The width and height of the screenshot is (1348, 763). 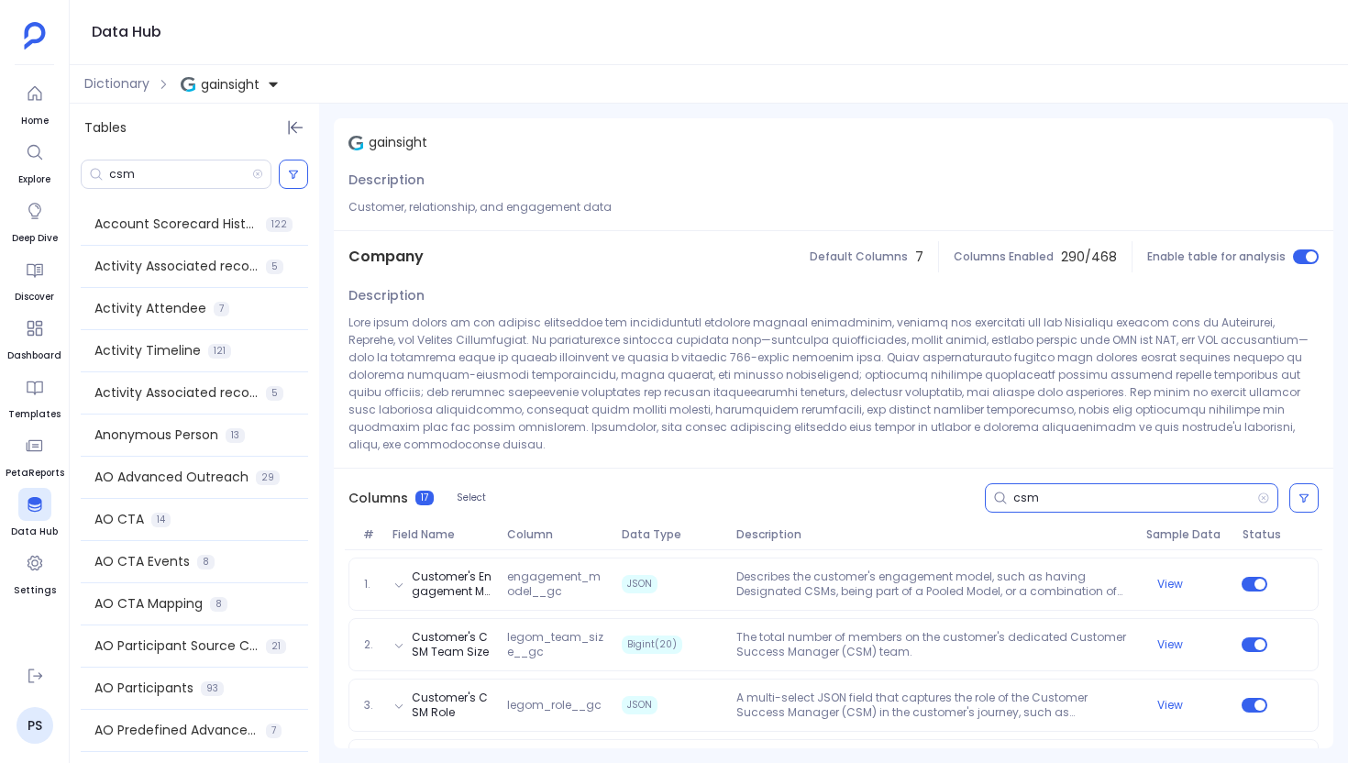 What do you see at coordinates (235, 436) in the screenshot?
I see `span: 13` at bounding box center [235, 436].